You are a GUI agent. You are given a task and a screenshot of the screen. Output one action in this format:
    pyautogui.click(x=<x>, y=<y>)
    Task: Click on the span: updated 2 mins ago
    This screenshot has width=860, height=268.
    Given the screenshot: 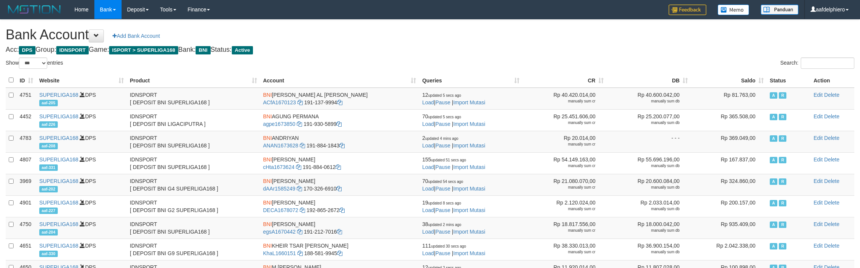 What is the action you would take?
    pyautogui.click(x=445, y=224)
    